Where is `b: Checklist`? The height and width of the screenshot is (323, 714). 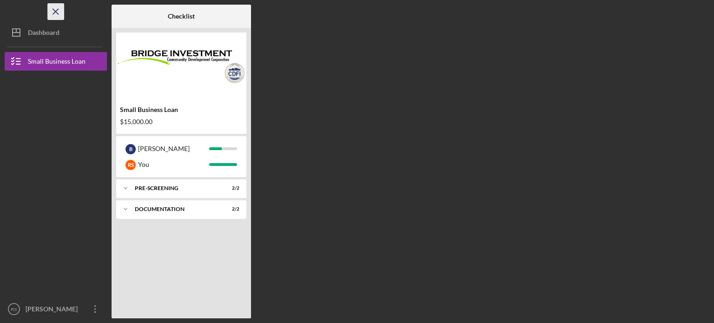
b: Checklist is located at coordinates (181, 16).